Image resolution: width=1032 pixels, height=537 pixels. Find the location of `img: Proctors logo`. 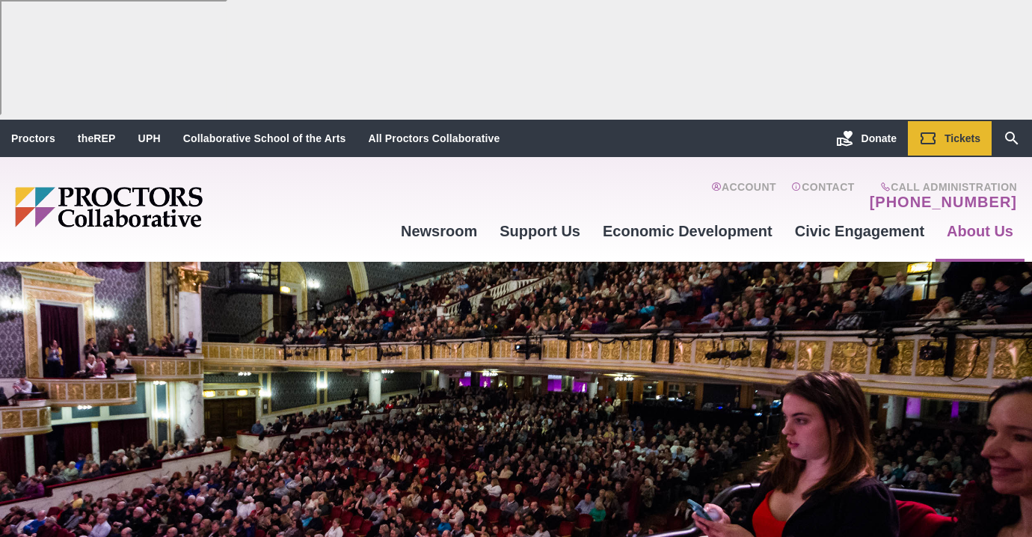

img: Proctors logo is located at coordinates (166, 207).